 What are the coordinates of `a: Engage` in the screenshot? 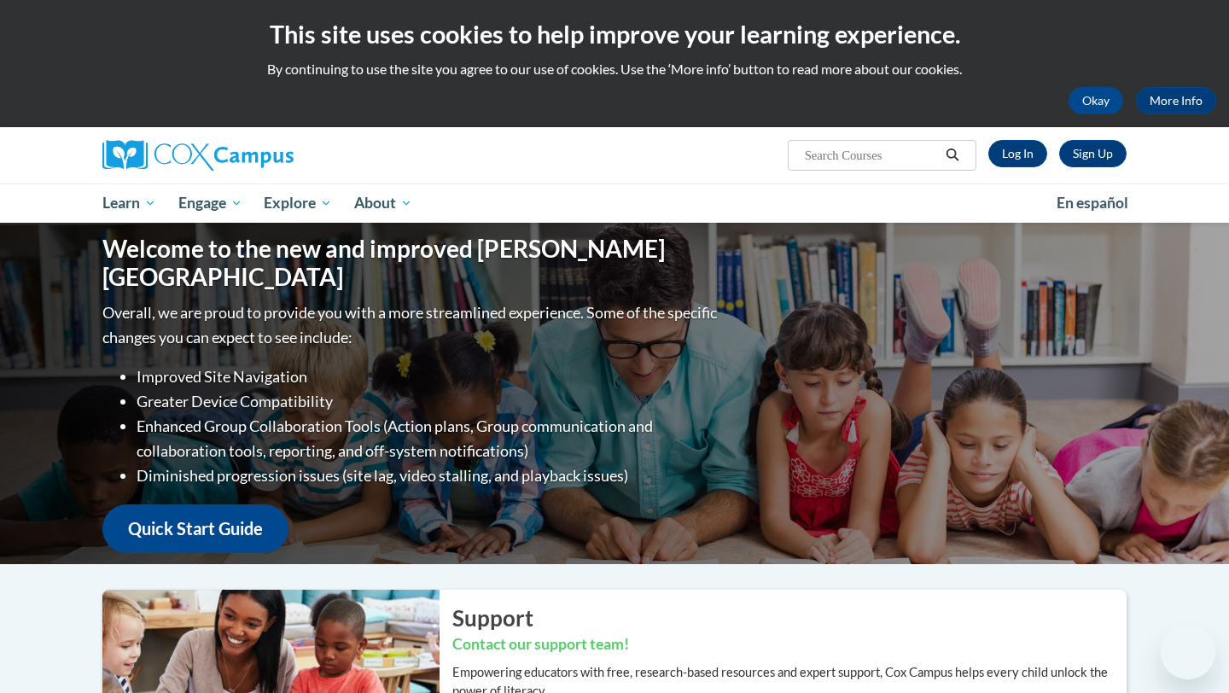 It's located at (210, 203).